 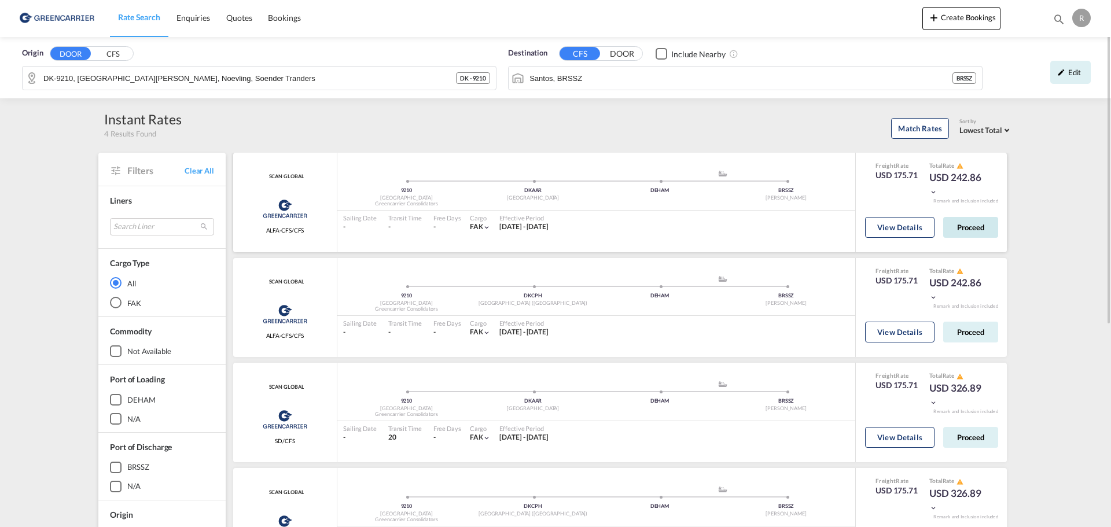 What do you see at coordinates (285, 441) in the screenshot?
I see `span: SD/CFS` at bounding box center [285, 441].